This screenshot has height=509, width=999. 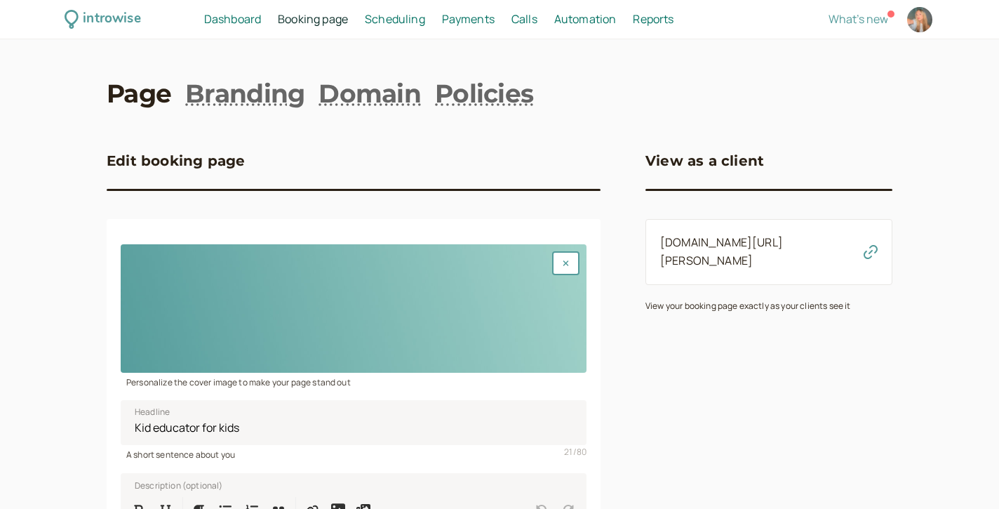 What do you see at coordinates (858, 19) in the screenshot?
I see `button: What's new` at bounding box center [858, 19].